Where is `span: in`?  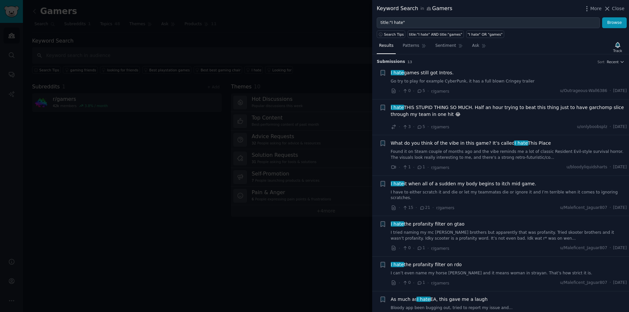
span: in is located at coordinates (422, 9).